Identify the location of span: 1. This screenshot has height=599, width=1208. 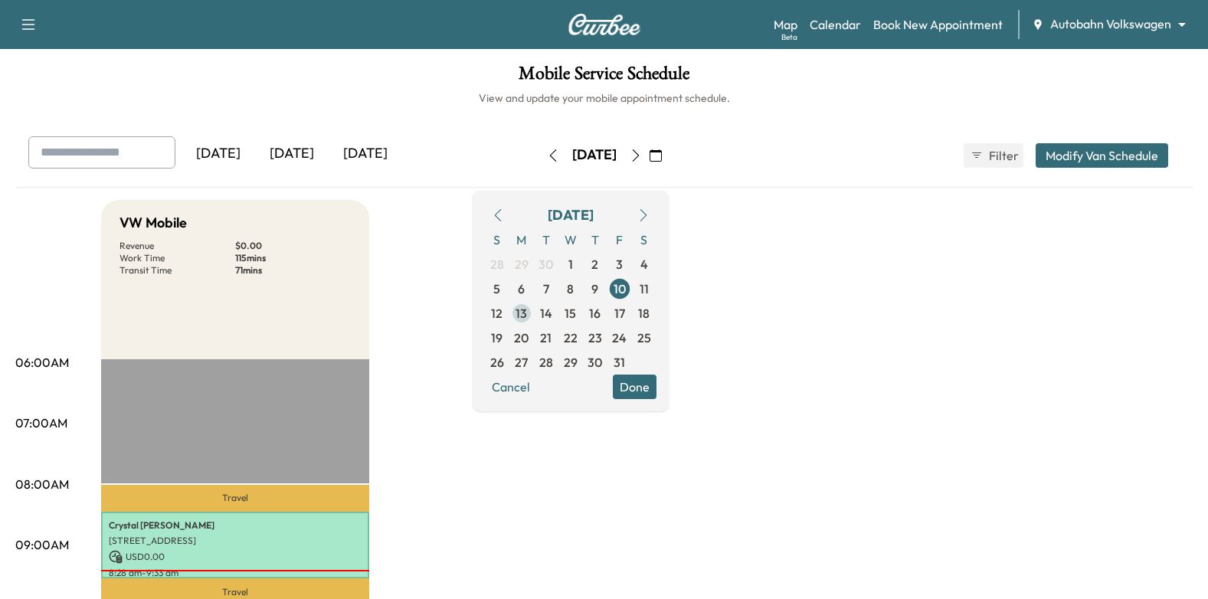
(571, 264).